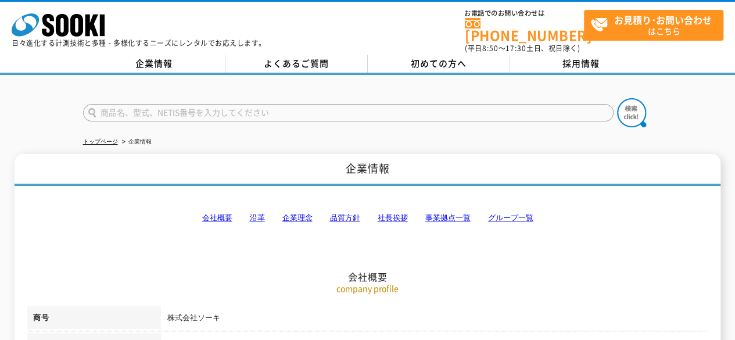  What do you see at coordinates (297, 217) in the screenshot?
I see `a: 企業理念` at bounding box center [297, 217].